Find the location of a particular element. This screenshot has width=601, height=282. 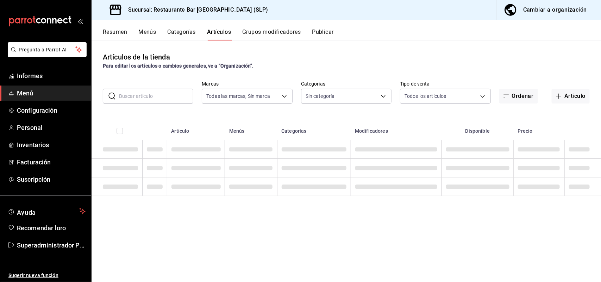

font: Grupos modificadores is located at coordinates (271, 32).